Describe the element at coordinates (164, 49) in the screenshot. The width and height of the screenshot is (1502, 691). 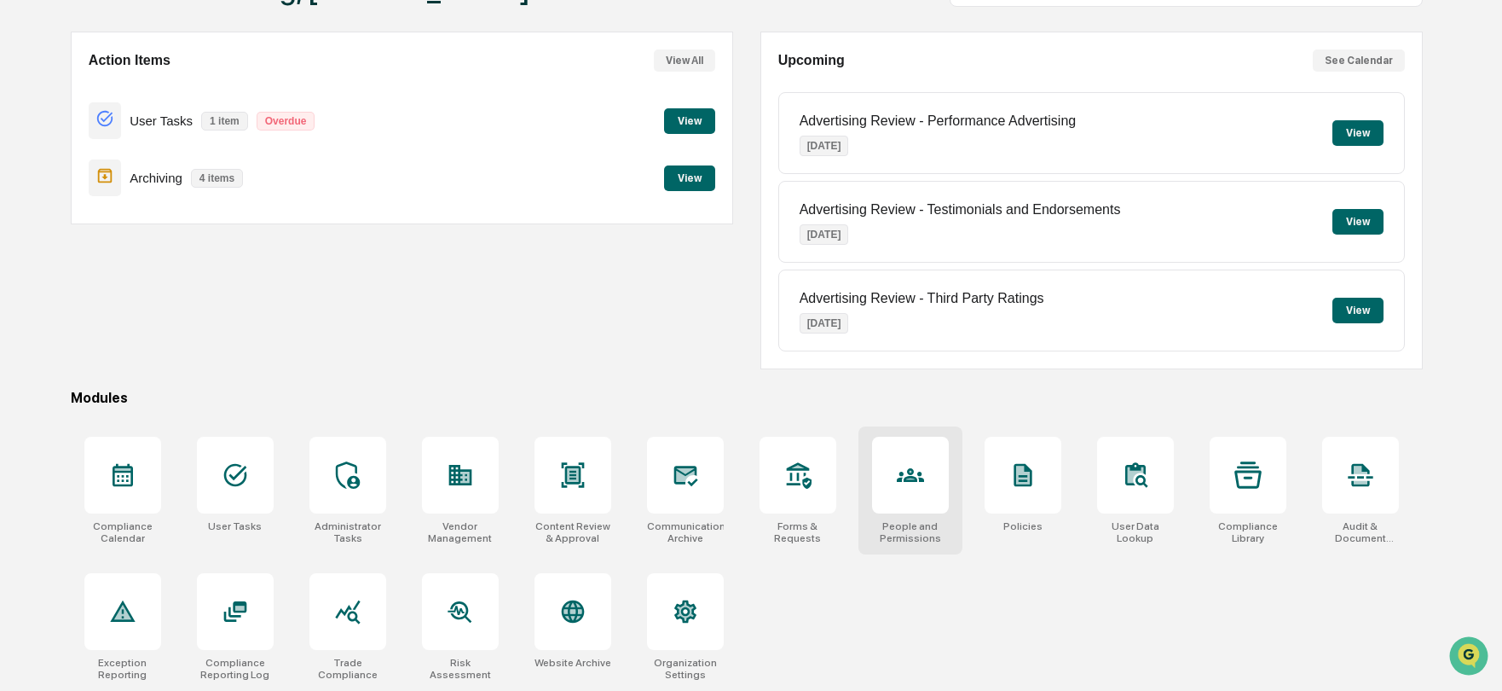
I see `p: How can we help?` at that location.